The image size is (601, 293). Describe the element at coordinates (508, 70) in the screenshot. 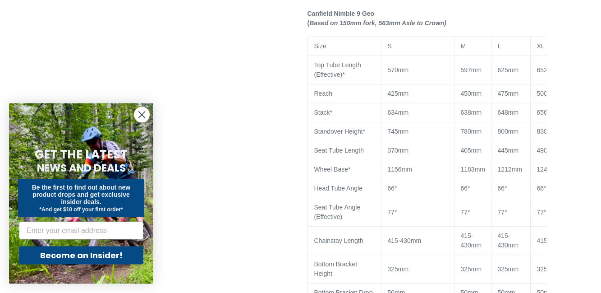

I see `span: 625mm` at that location.